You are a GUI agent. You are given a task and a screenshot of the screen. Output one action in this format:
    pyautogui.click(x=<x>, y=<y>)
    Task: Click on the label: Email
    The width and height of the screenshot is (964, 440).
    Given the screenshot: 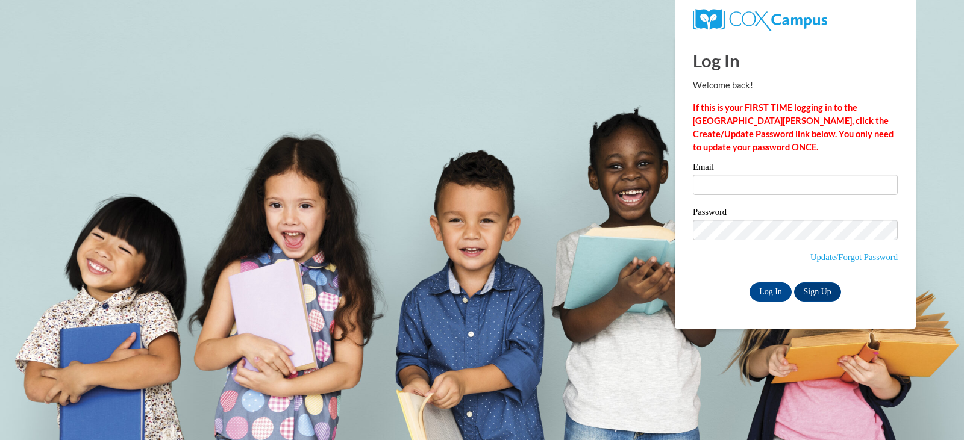 What is the action you would take?
    pyautogui.click(x=795, y=169)
    